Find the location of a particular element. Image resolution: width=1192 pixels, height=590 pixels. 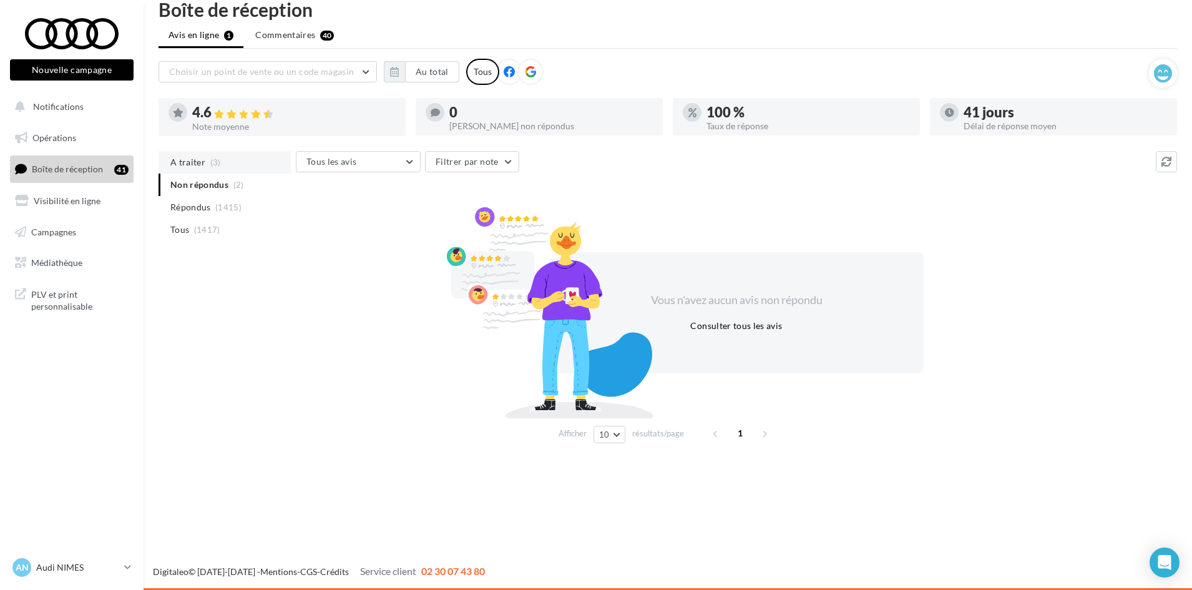

span: A traiter is located at coordinates (188, 162).